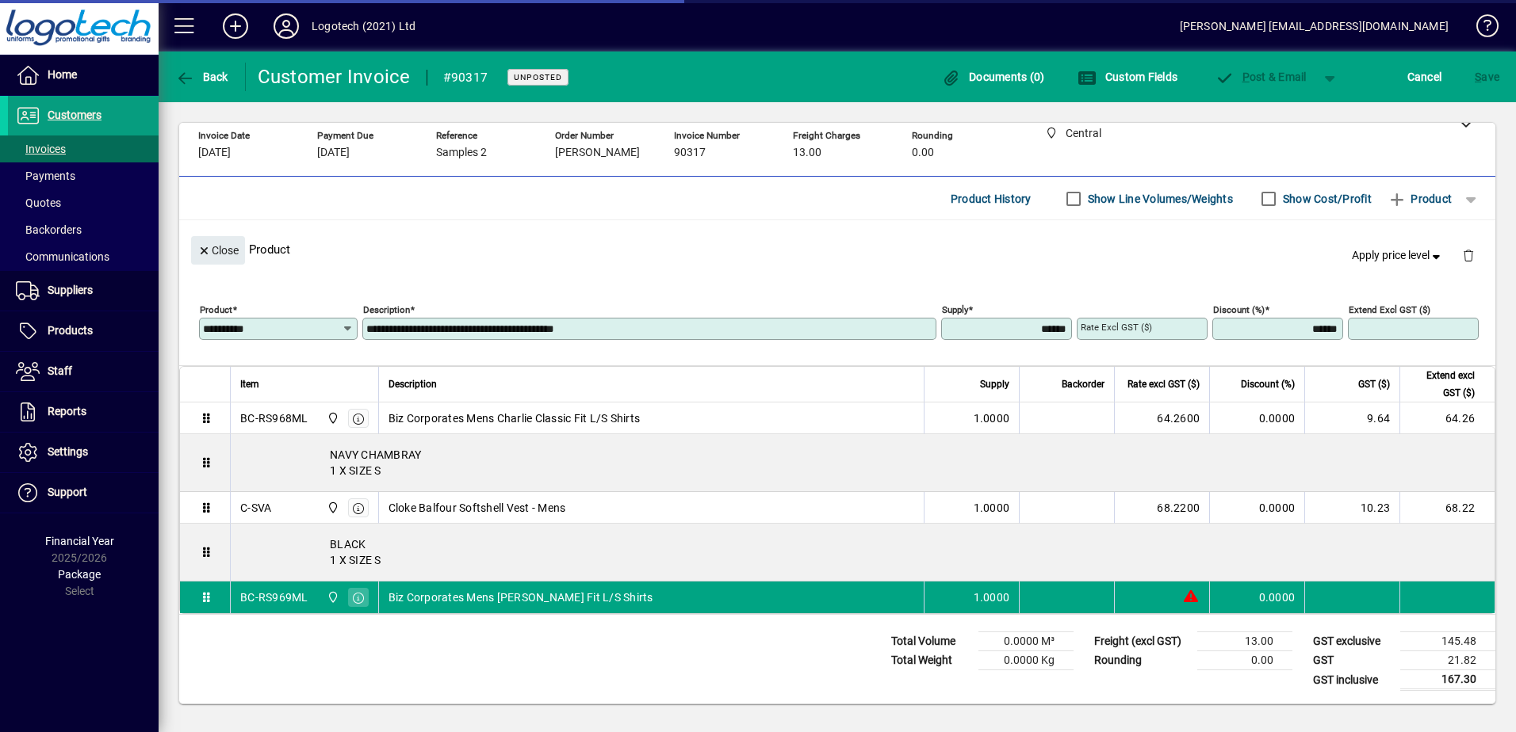 The height and width of the screenshot is (732, 1516). Describe the element at coordinates (83, 331) in the screenshot. I see `a: Products` at that location.